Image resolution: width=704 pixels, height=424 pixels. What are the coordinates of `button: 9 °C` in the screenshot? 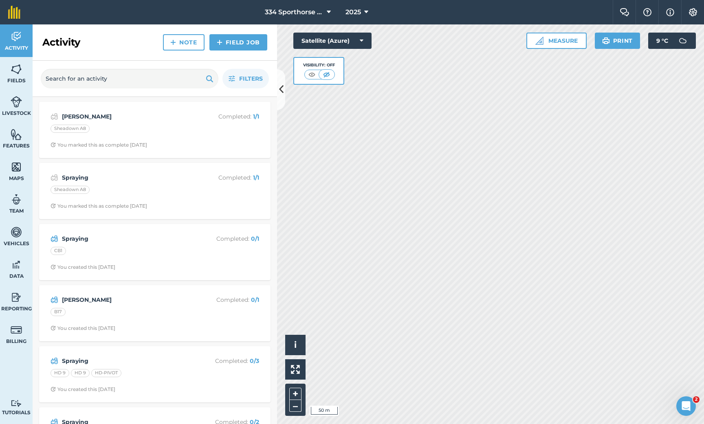 It's located at (672, 41).